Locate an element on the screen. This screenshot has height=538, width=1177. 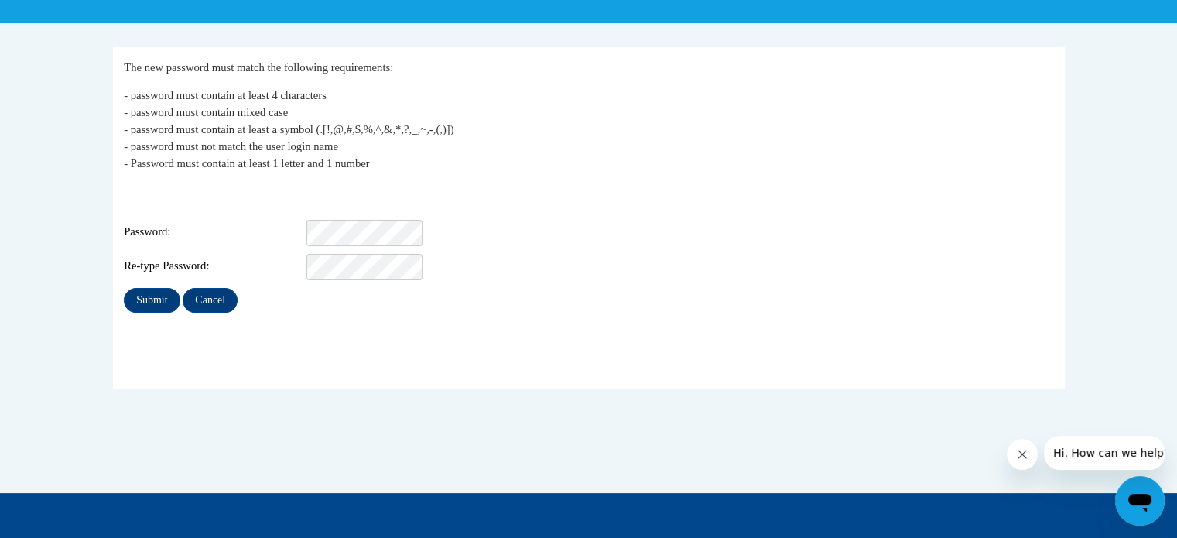
span: The new password must match the following requirements: is located at coordinates (259, 67).